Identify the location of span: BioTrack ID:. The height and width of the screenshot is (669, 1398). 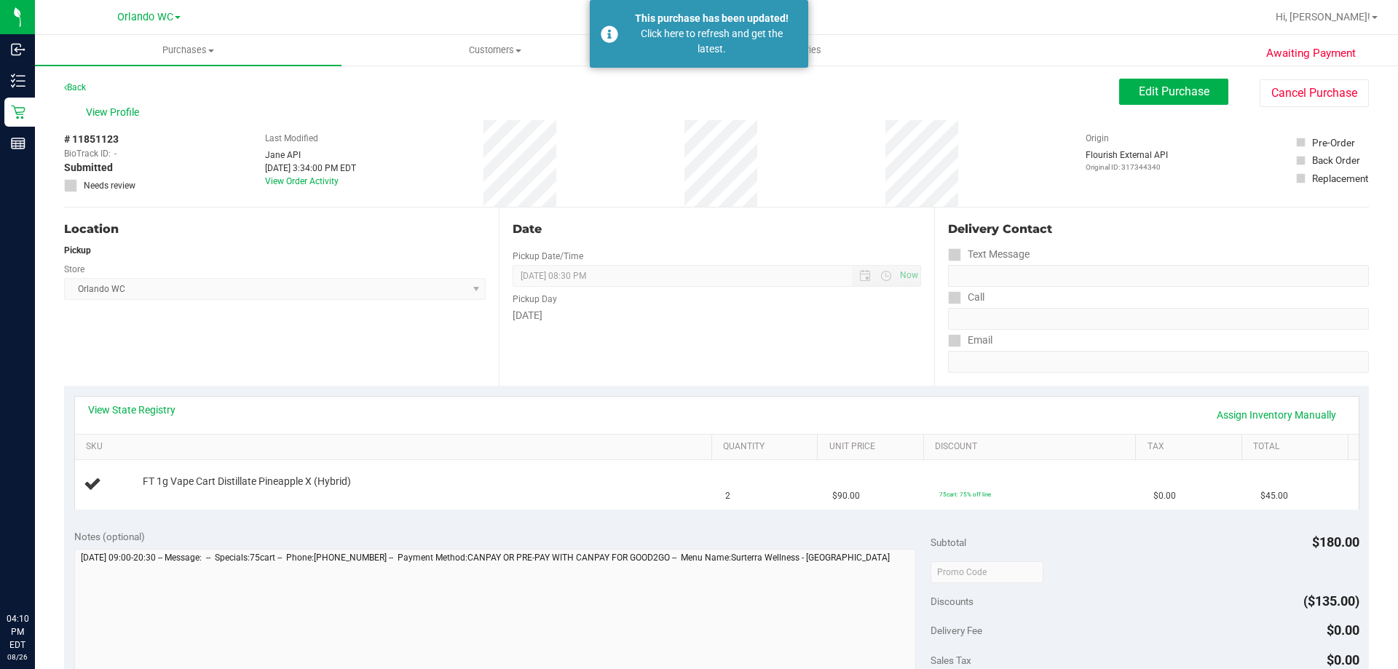
(87, 154).